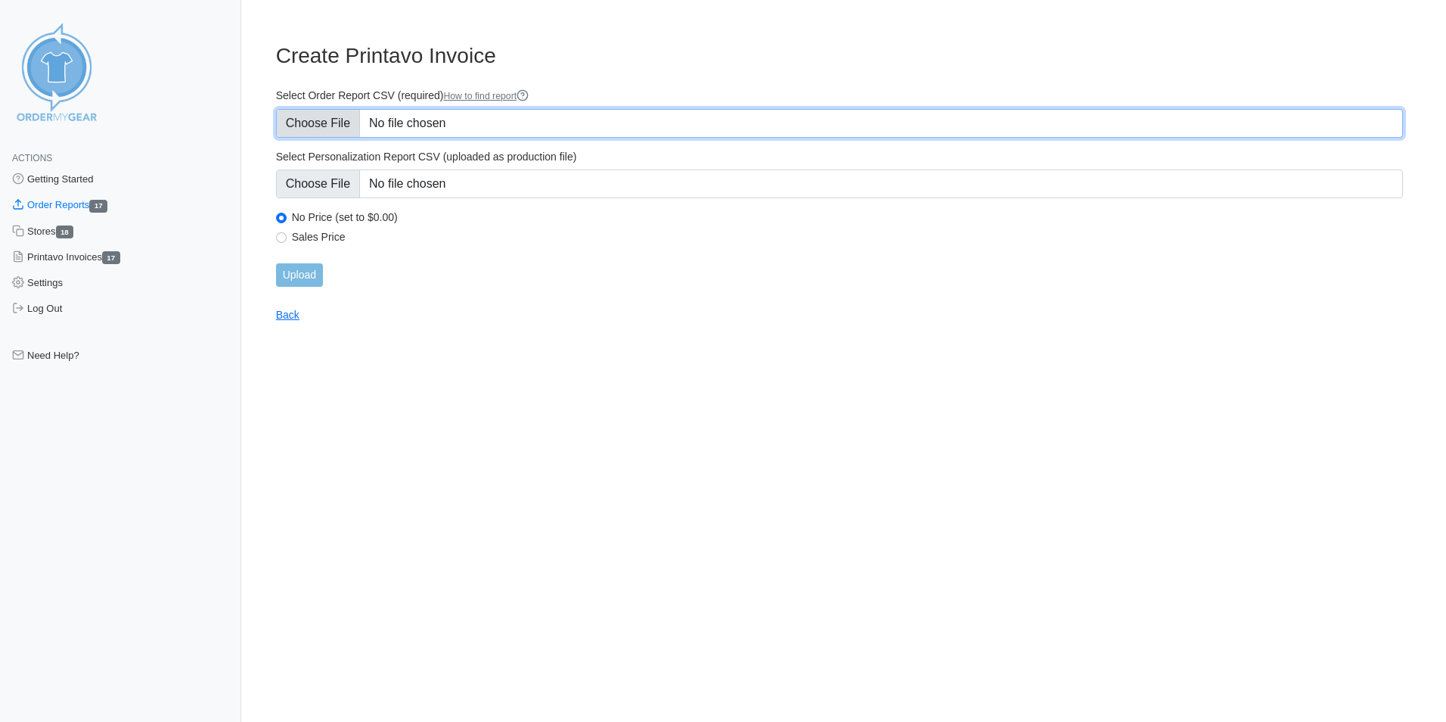  Describe the element at coordinates (486, 96) in the screenshot. I see `a: How to find report` at that location.